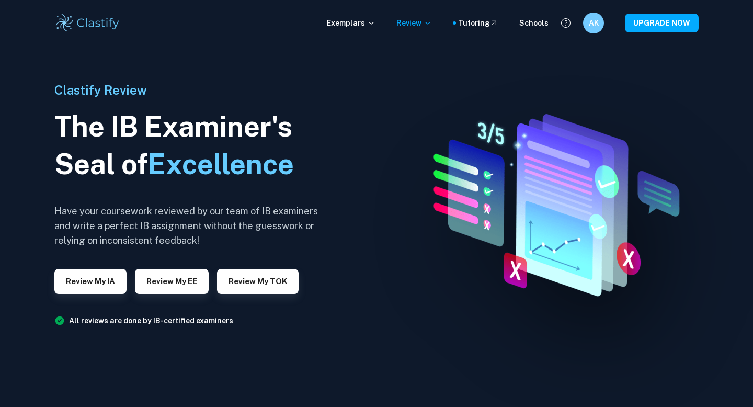 The image size is (753, 407). What do you see at coordinates (258, 281) in the screenshot?
I see `button: Review my TOK` at bounding box center [258, 281].